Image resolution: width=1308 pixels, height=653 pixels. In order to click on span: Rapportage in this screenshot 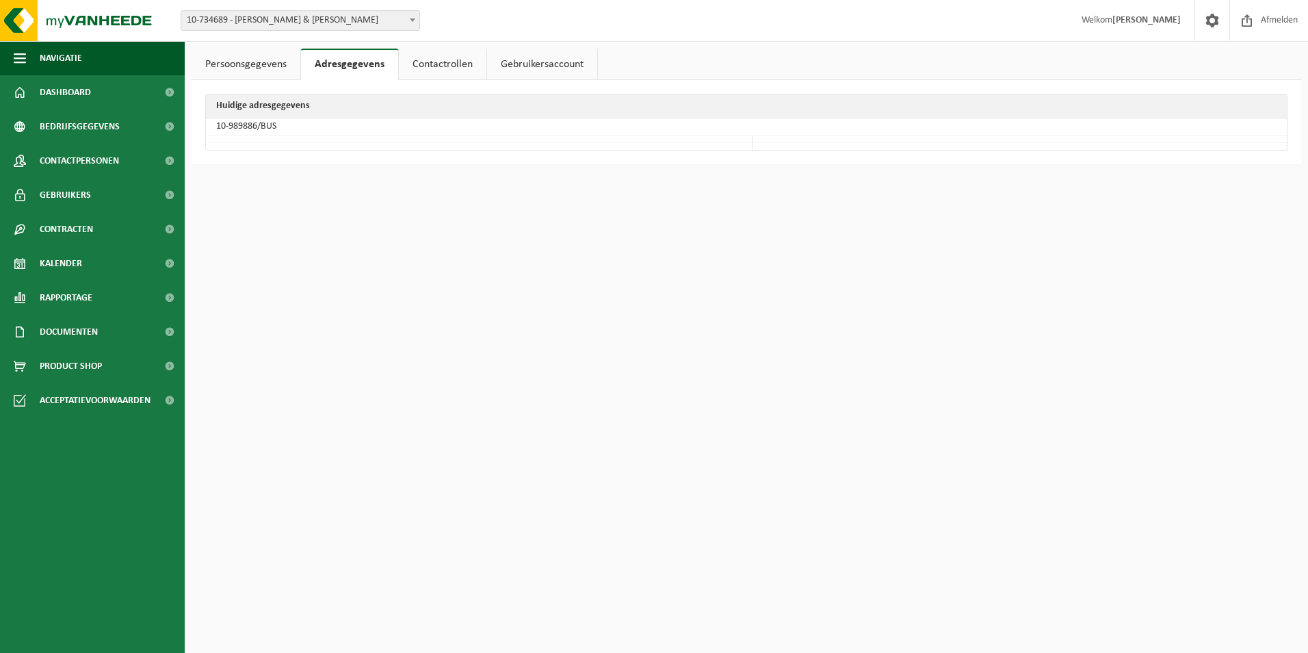, I will do `click(66, 298)`.